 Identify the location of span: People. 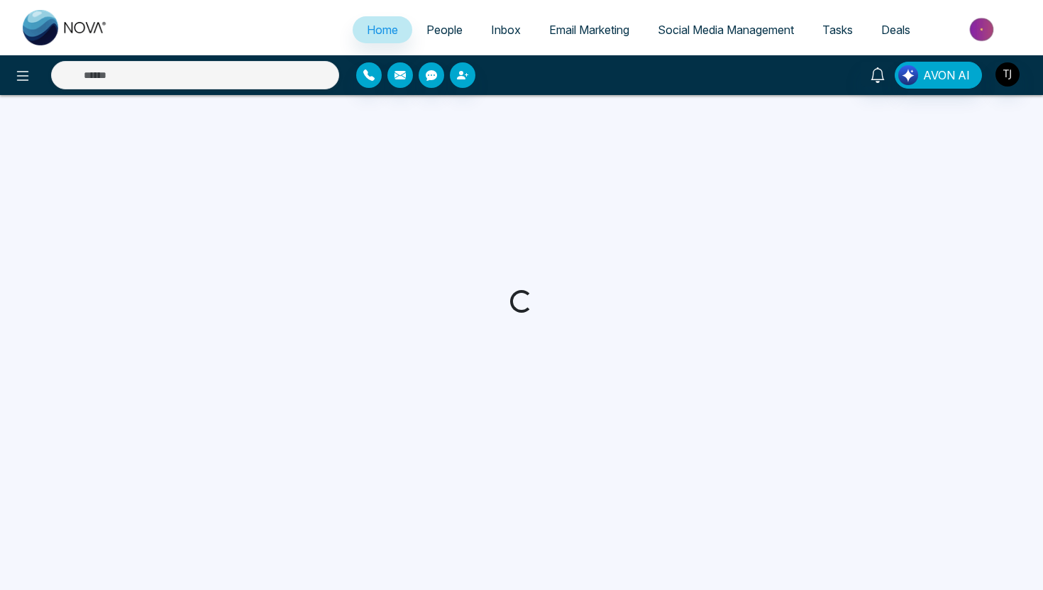
(444, 30).